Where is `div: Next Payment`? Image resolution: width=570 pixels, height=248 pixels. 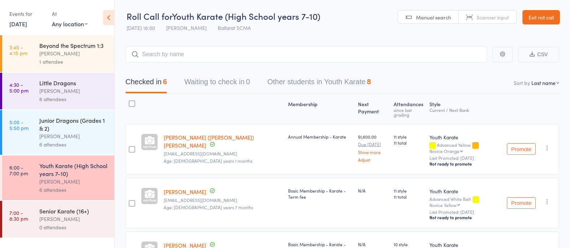
div: Next Payment is located at coordinates (373, 109).